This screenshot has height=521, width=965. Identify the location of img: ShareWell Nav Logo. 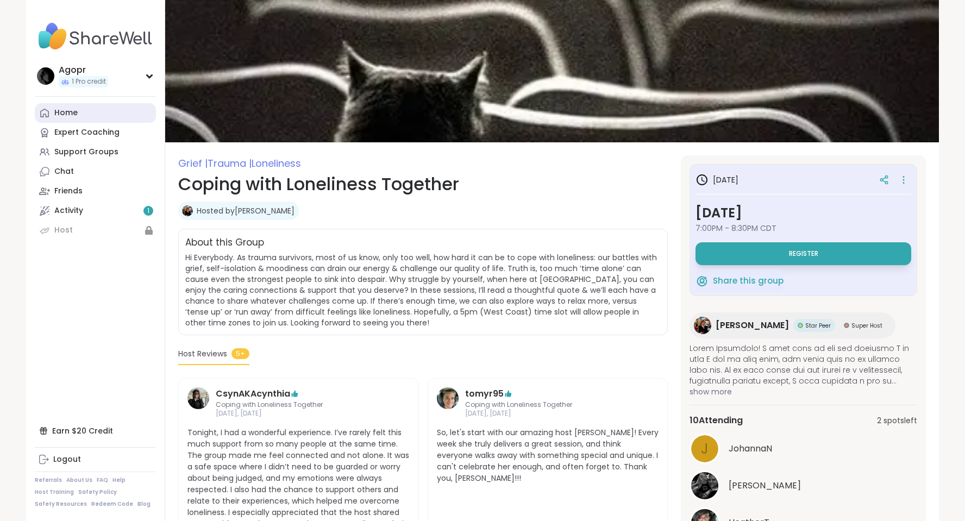
(95, 36).